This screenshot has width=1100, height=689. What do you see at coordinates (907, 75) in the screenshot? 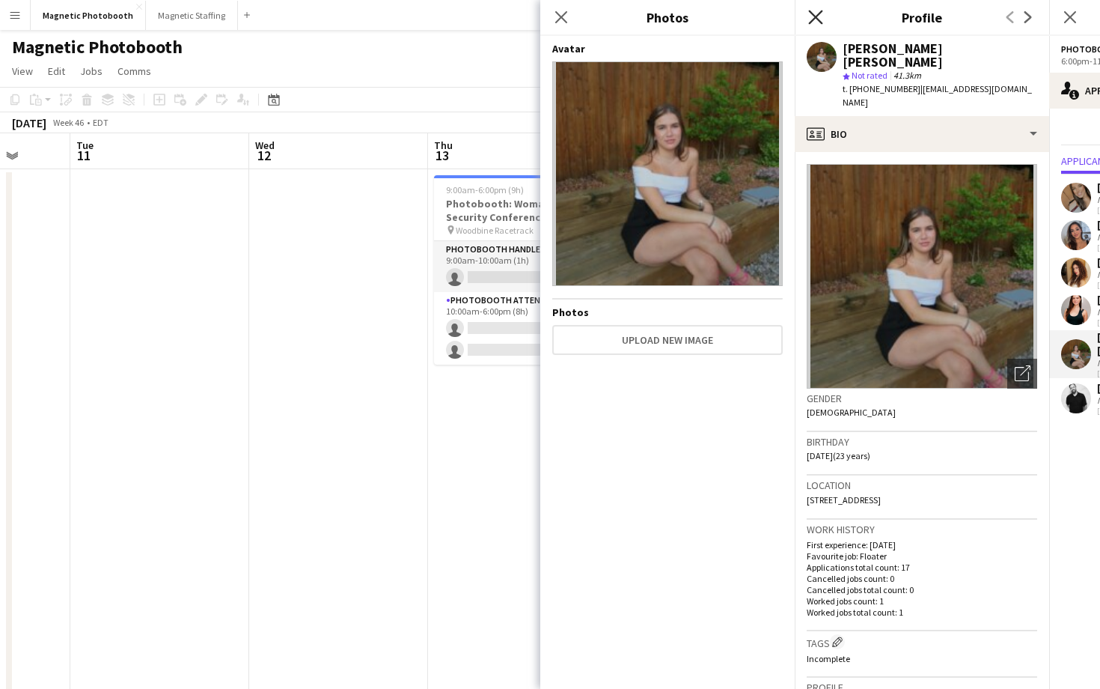
I see `span: 41.3km` at bounding box center [907, 75].